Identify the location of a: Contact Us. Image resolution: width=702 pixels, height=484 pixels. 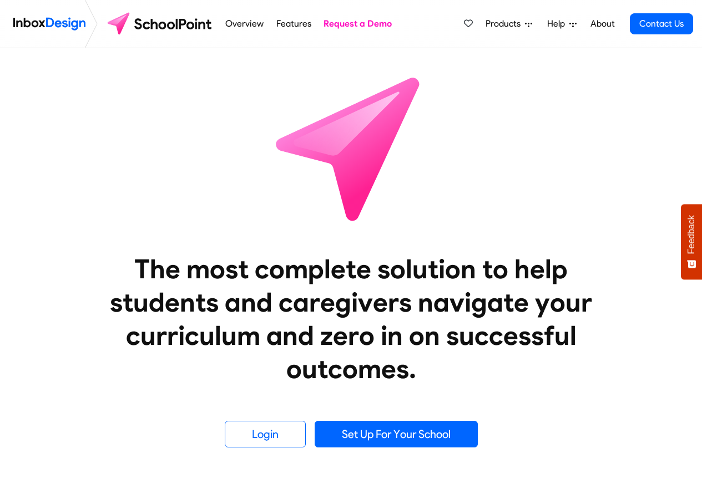
(661, 24).